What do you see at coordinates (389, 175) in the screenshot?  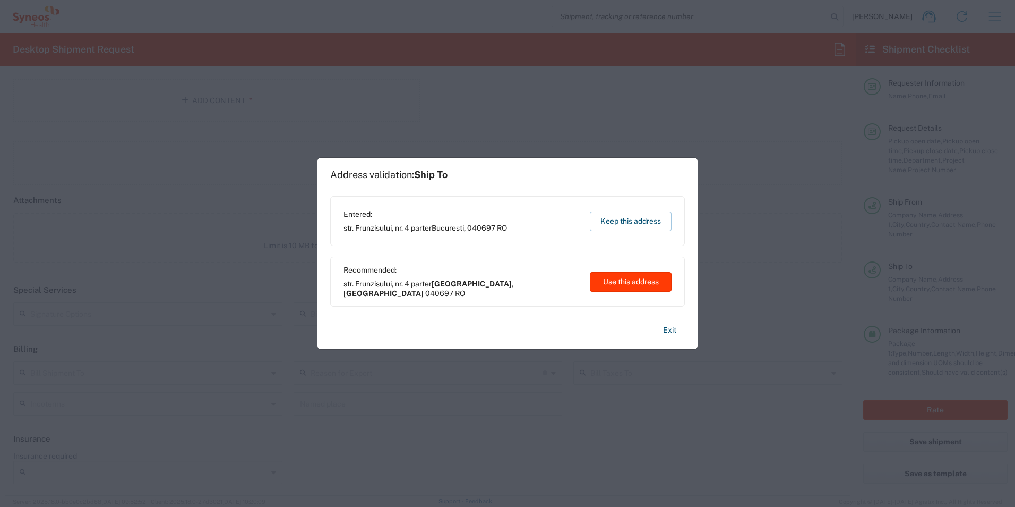 I see `h1: Address validation:` at bounding box center [389, 175].